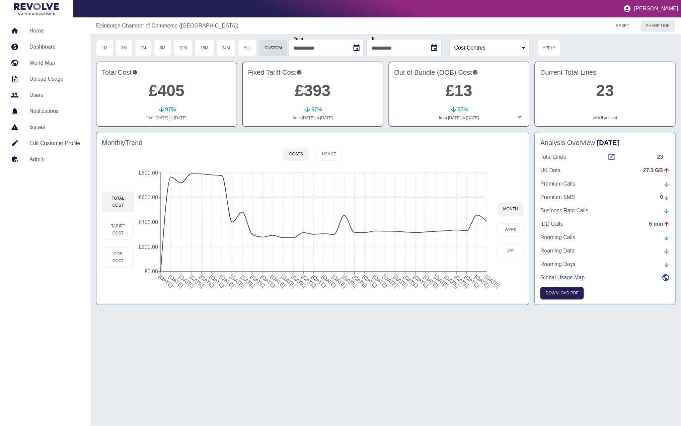 This screenshot has height=426, width=681. I want to click on p: 96 %, so click(463, 110).